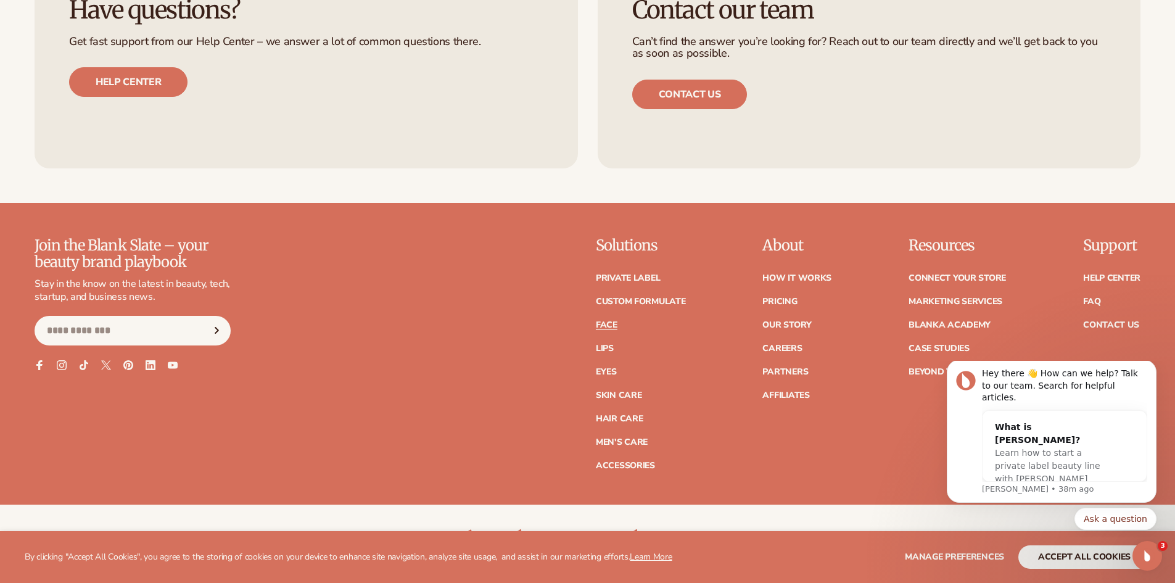 This screenshot has width=1175, height=583. What do you see at coordinates (954, 557) in the screenshot?
I see `button: Manage preferences` at bounding box center [954, 557].